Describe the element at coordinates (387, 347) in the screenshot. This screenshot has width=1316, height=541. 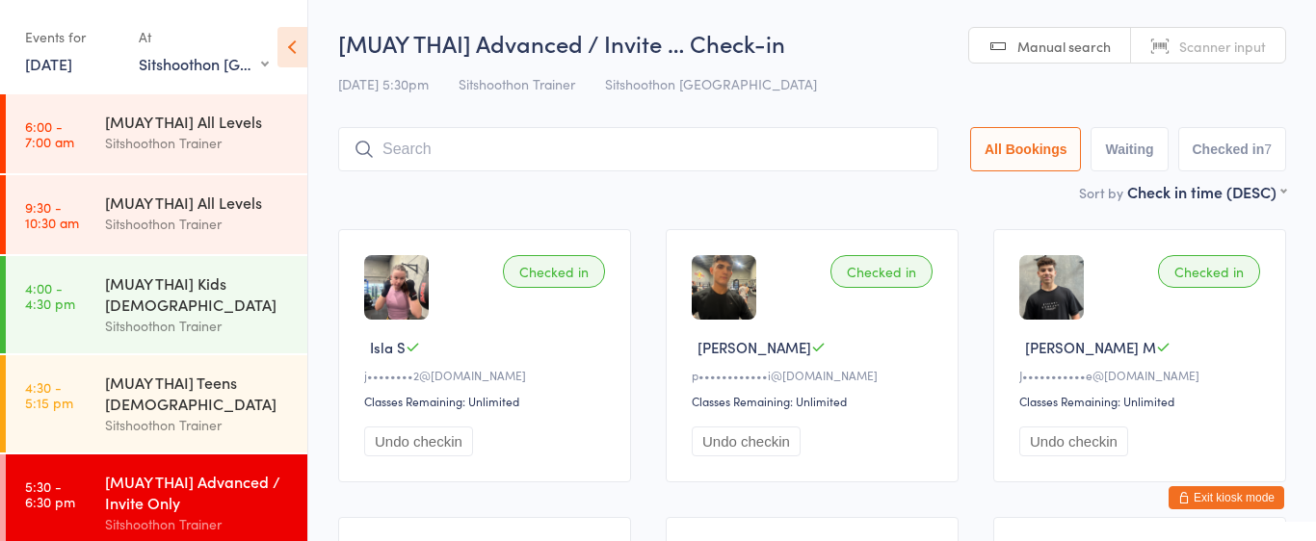
I see `span: Isla S` at that location.